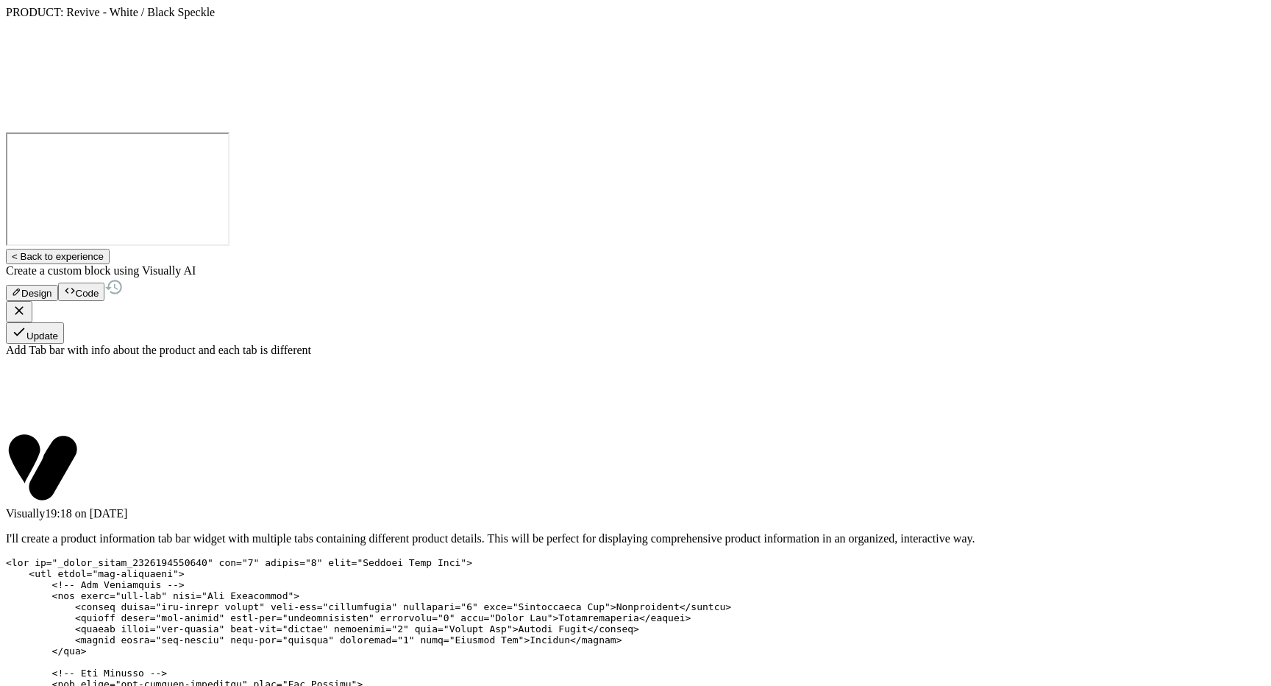 Image resolution: width=1271 pixels, height=686 pixels. I want to click on span: Create a custom block using Visually AI, so click(101, 270).